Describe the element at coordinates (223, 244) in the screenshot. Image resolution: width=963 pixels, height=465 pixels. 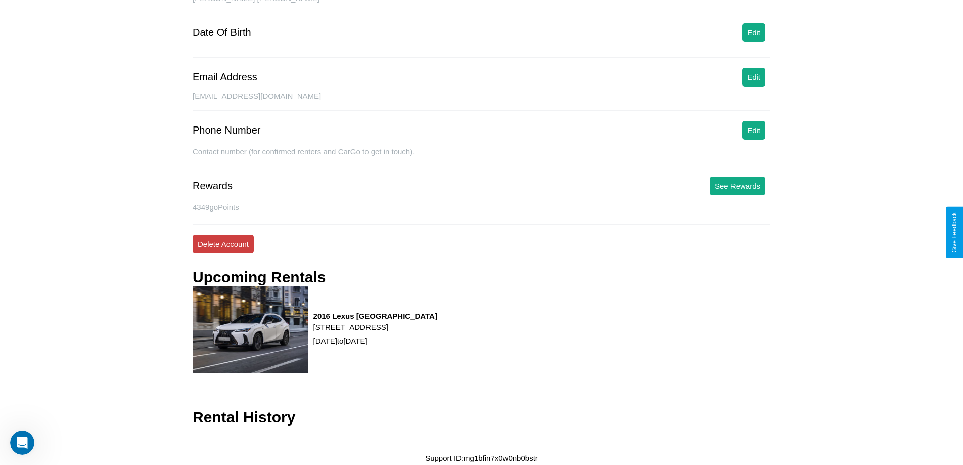
I see `button: Delete Account` at that location.